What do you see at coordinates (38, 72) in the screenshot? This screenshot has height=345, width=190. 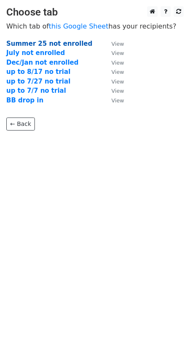 I see `strong: up to 8/17 no trial` at bounding box center [38, 72].